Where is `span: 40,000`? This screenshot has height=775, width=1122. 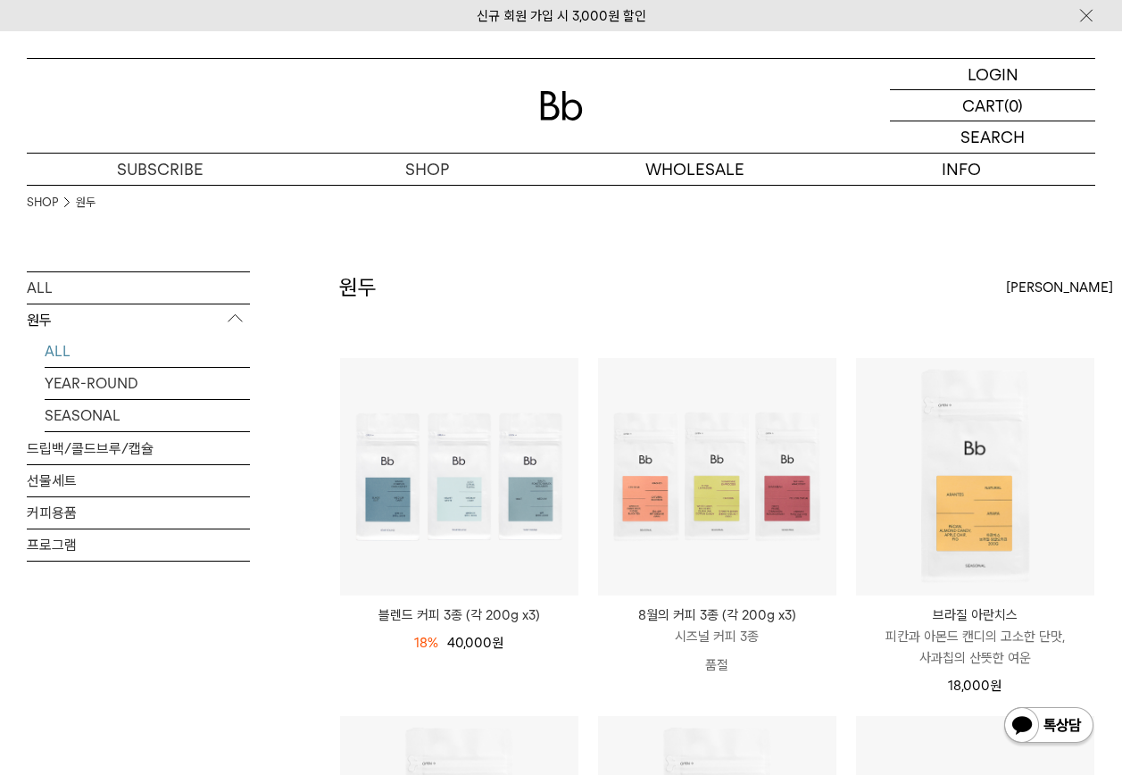 span: 40,000 is located at coordinates (475, 643).